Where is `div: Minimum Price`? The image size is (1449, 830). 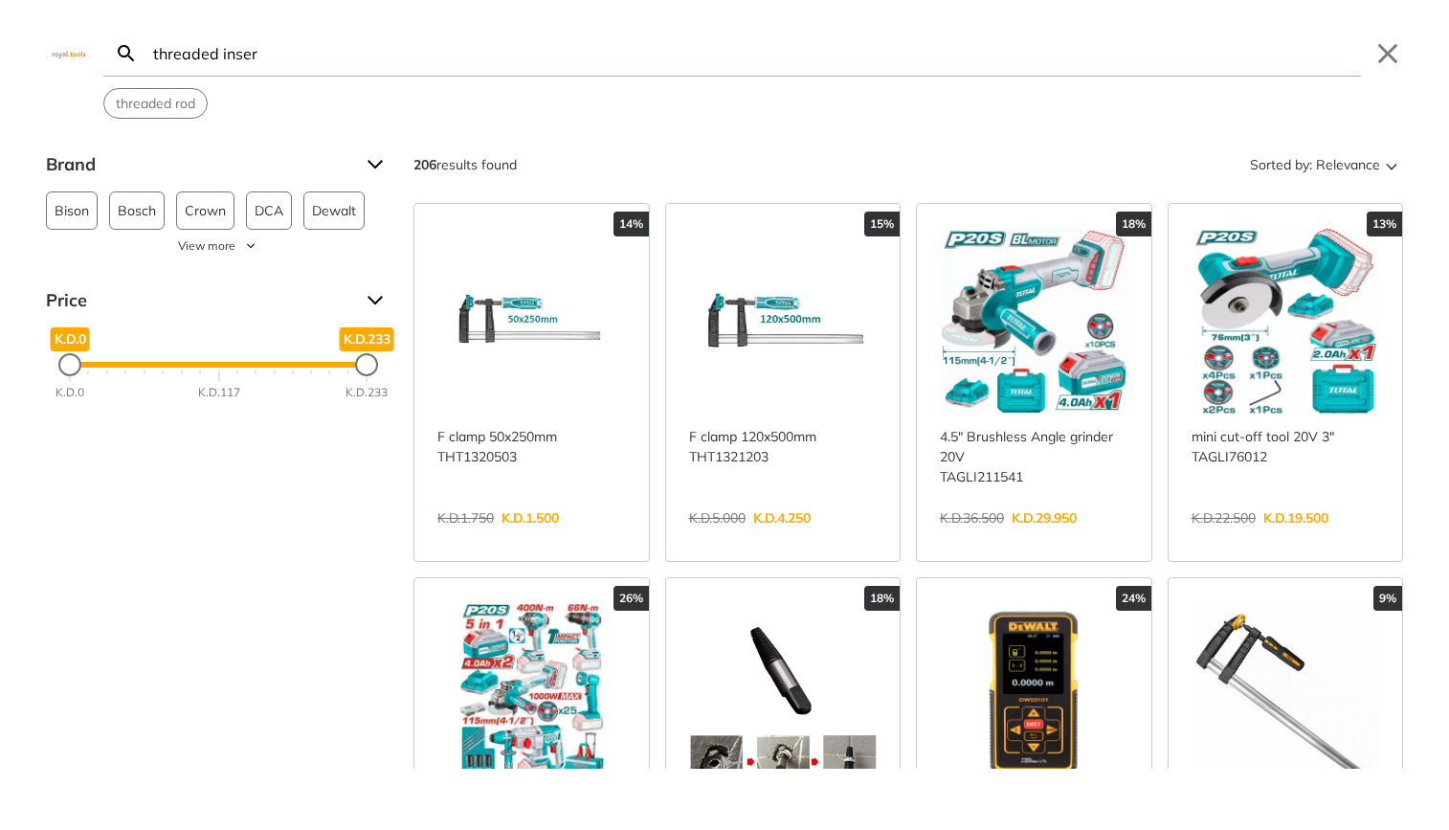
div: Minimum Price is located at coordinates (70, 365).